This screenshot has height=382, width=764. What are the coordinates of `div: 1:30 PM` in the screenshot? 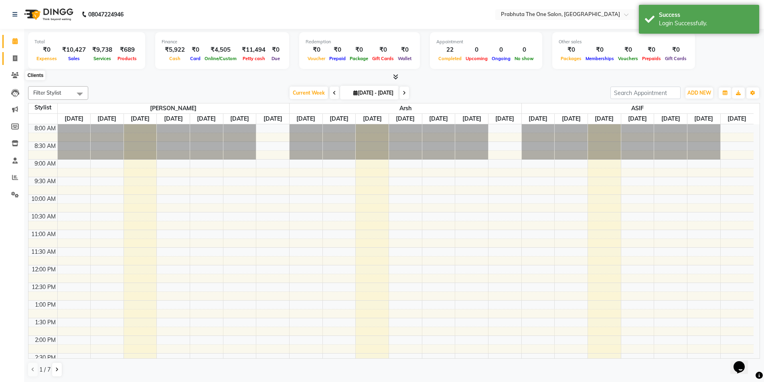 It's located at (45, 323).